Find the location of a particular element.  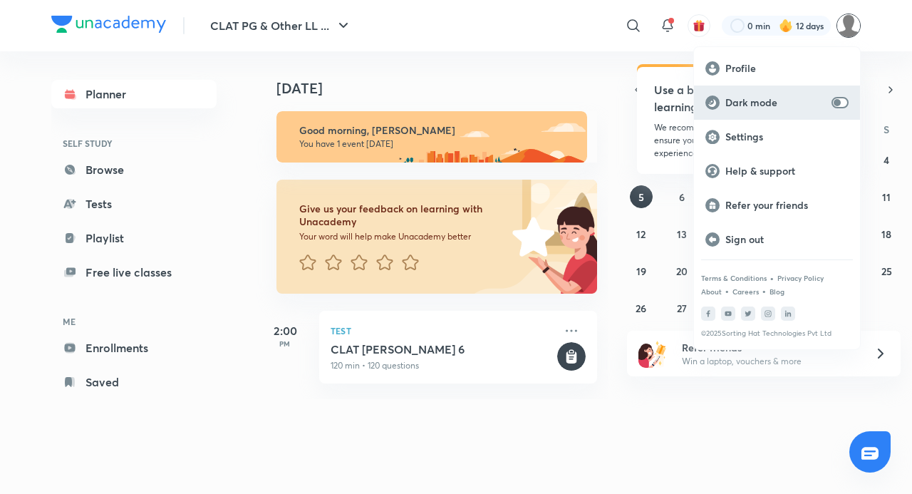

a: Careers is located at coordinates (745, 291).